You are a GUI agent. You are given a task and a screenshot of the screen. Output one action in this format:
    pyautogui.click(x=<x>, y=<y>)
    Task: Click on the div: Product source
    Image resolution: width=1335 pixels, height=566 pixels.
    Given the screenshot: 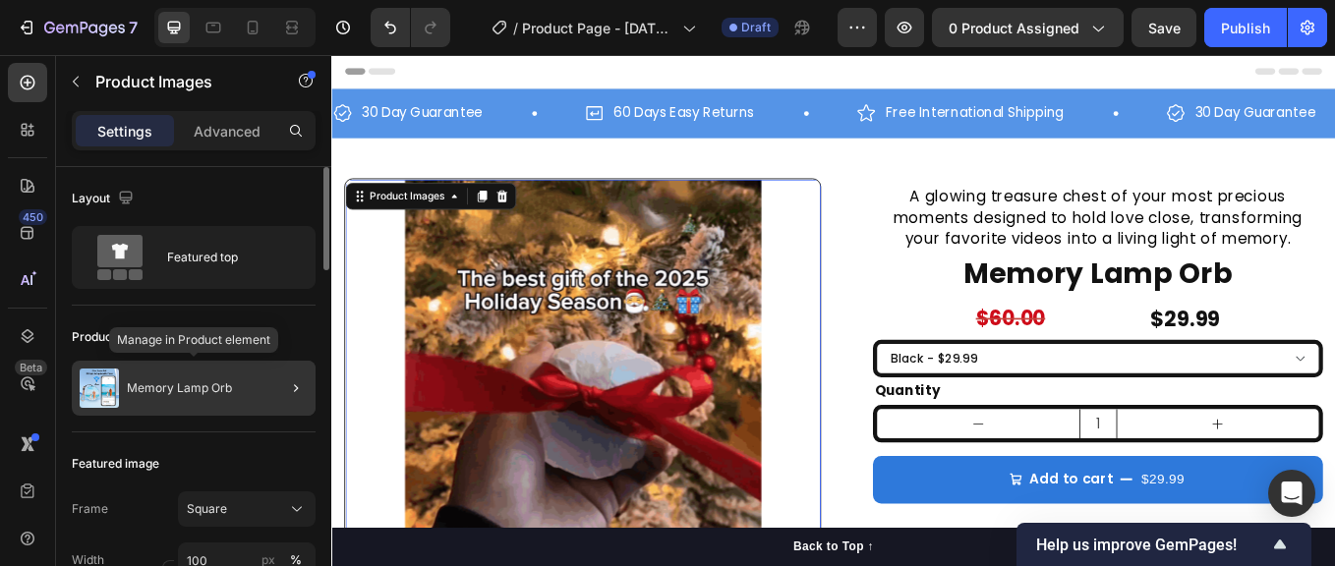 What is the action you would take?
    pyautogui.click(x=114, y=337)
    